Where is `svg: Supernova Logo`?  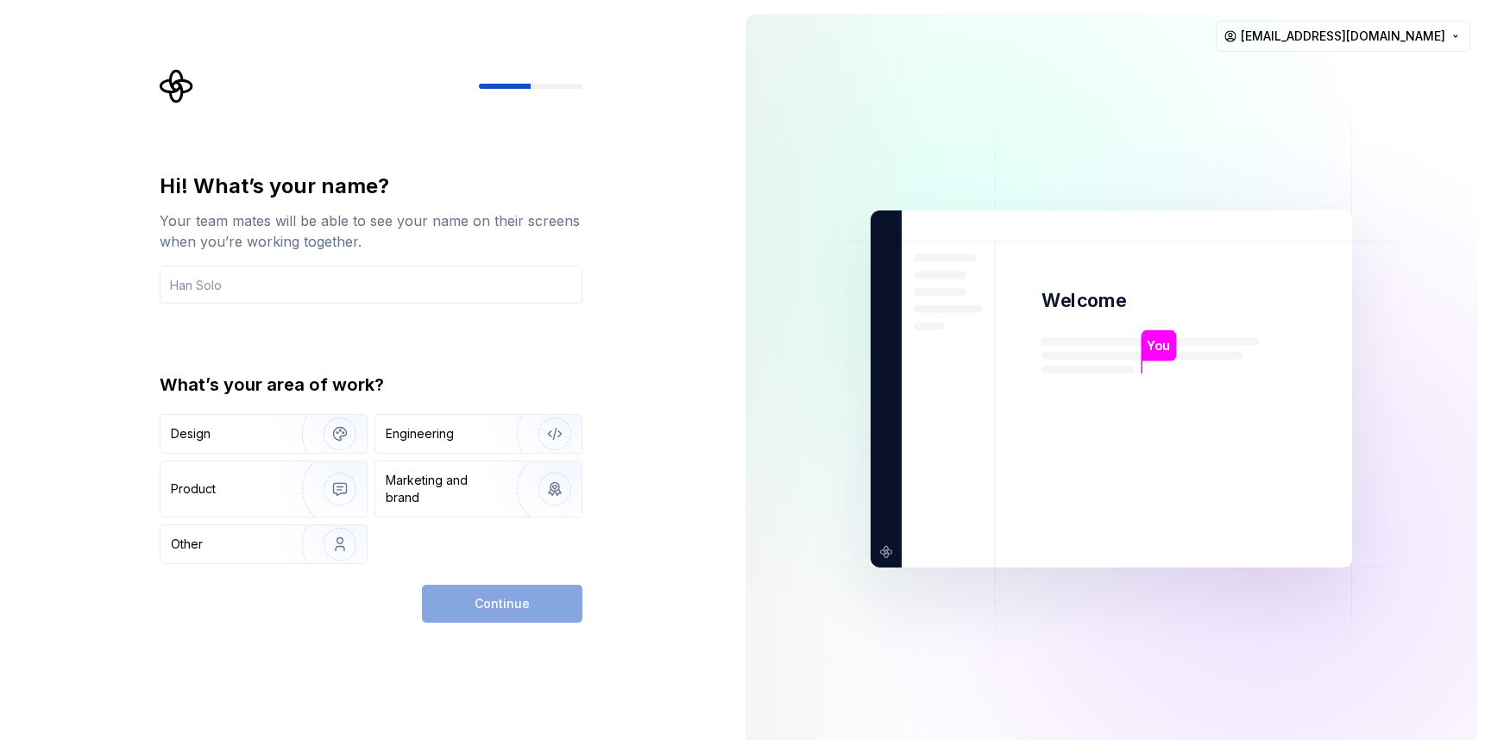 svg: Supernova Logo is located at coordinates (177, 86).